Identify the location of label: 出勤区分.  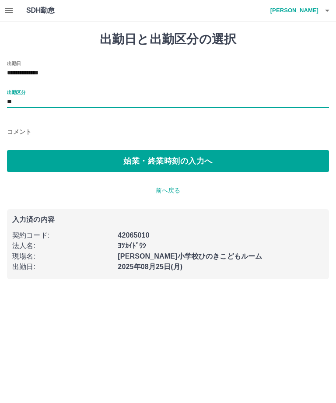
(16, 92).